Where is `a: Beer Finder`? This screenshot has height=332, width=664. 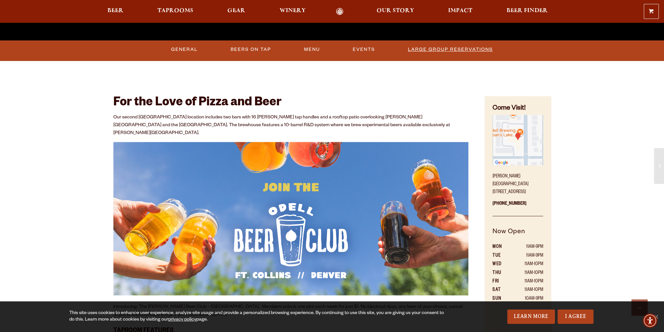 a: Beer Finder is located at coordinates (527, 11).